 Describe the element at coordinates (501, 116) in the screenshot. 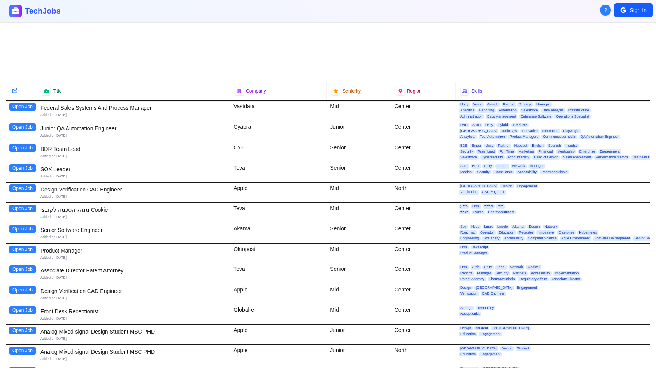

I see `span: Data Management` at that location.